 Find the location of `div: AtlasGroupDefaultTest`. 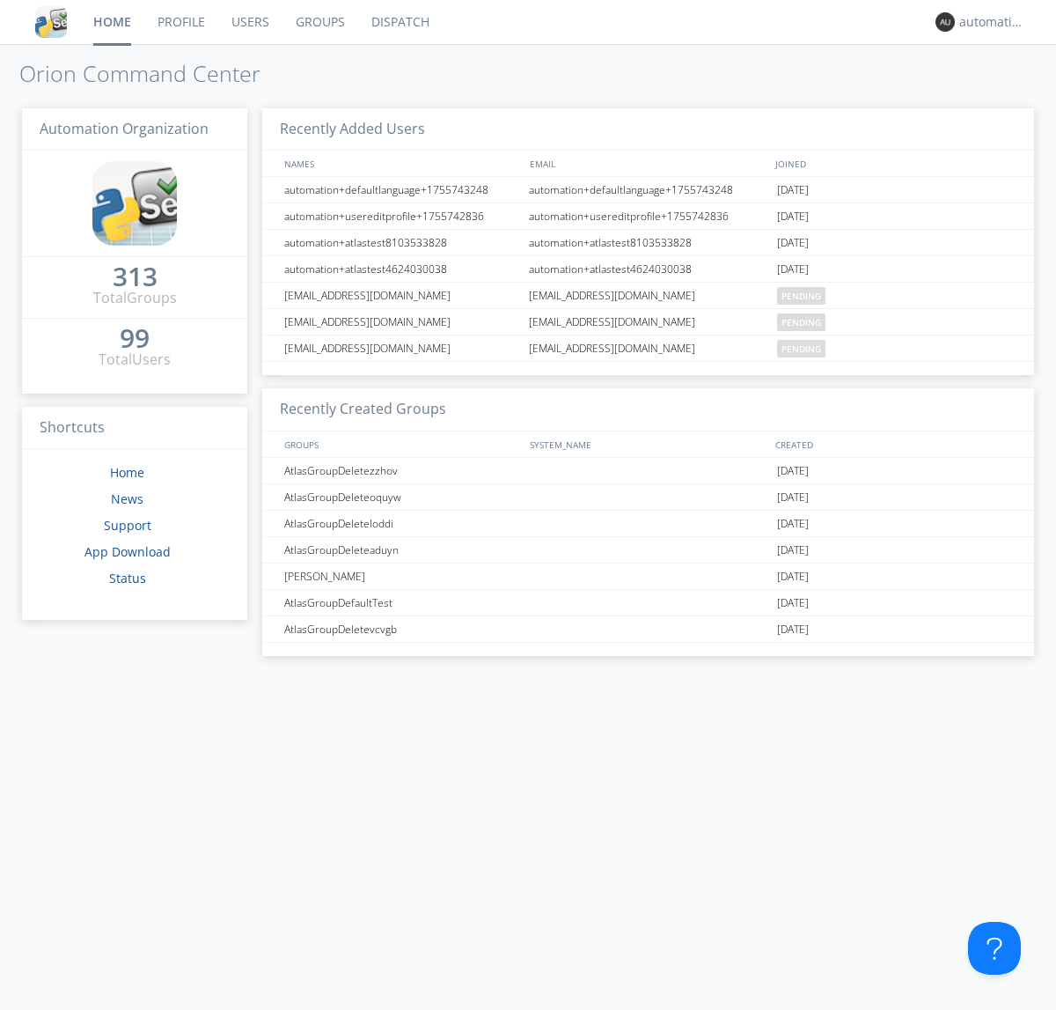

div: AtlasGroupDefaultTest is located at coordinates (401, 602).